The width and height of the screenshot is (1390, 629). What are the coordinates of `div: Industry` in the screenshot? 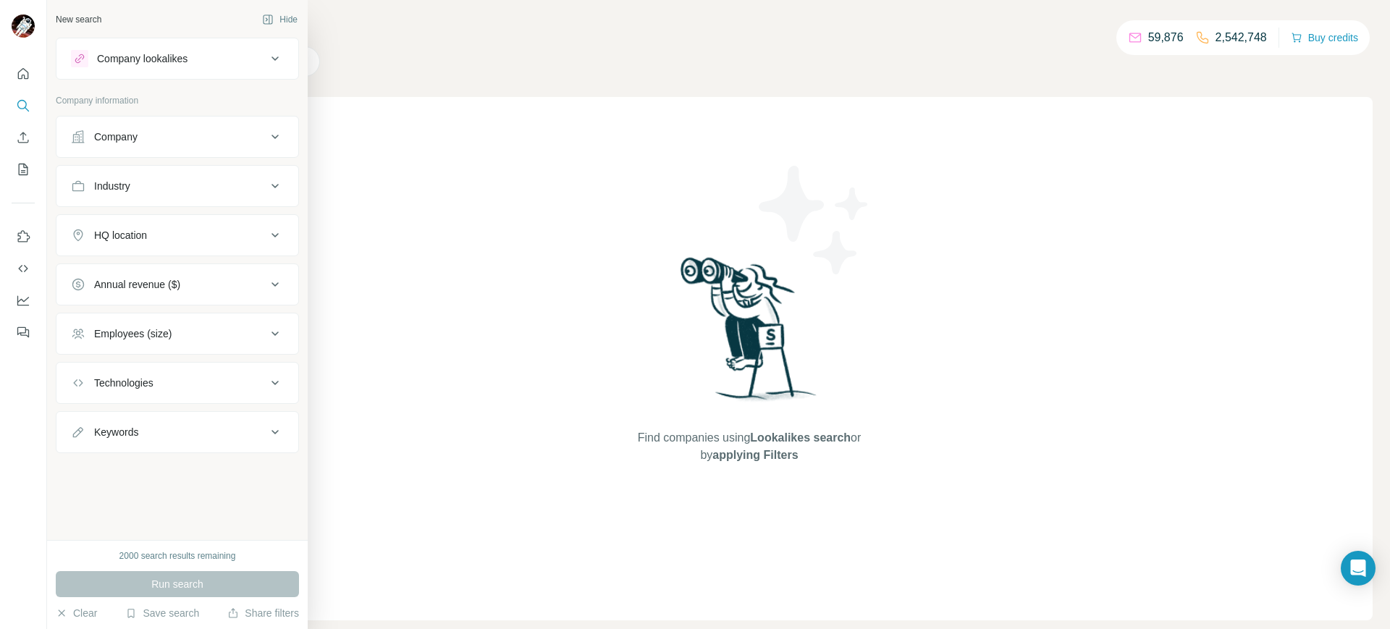 It's located at (112, 186).